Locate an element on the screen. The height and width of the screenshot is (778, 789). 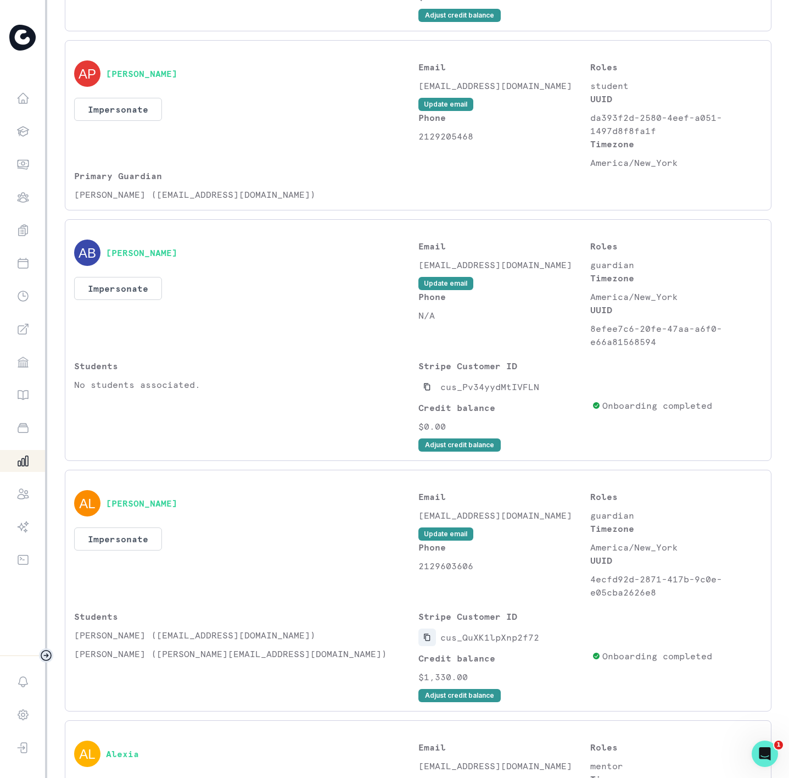
p: $0.00 is located at coordinates (503, 426).